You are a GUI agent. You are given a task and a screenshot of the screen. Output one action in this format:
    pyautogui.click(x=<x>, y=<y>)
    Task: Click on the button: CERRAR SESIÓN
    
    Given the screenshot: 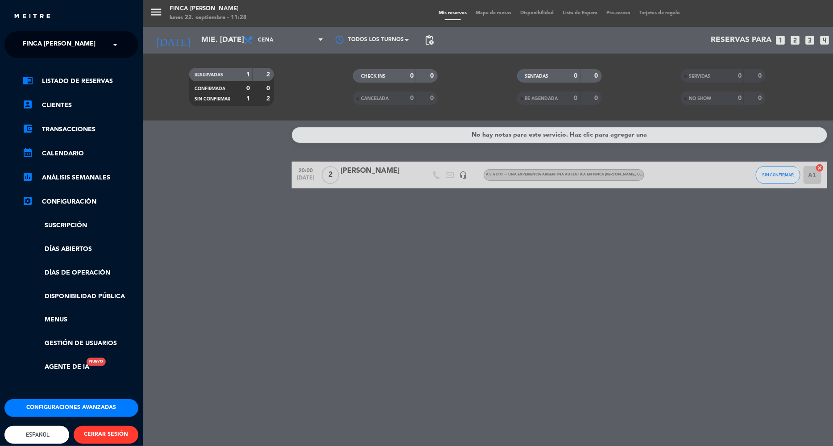 What is the action you would take?
    pyautogui.click(x=106, y=435)
    